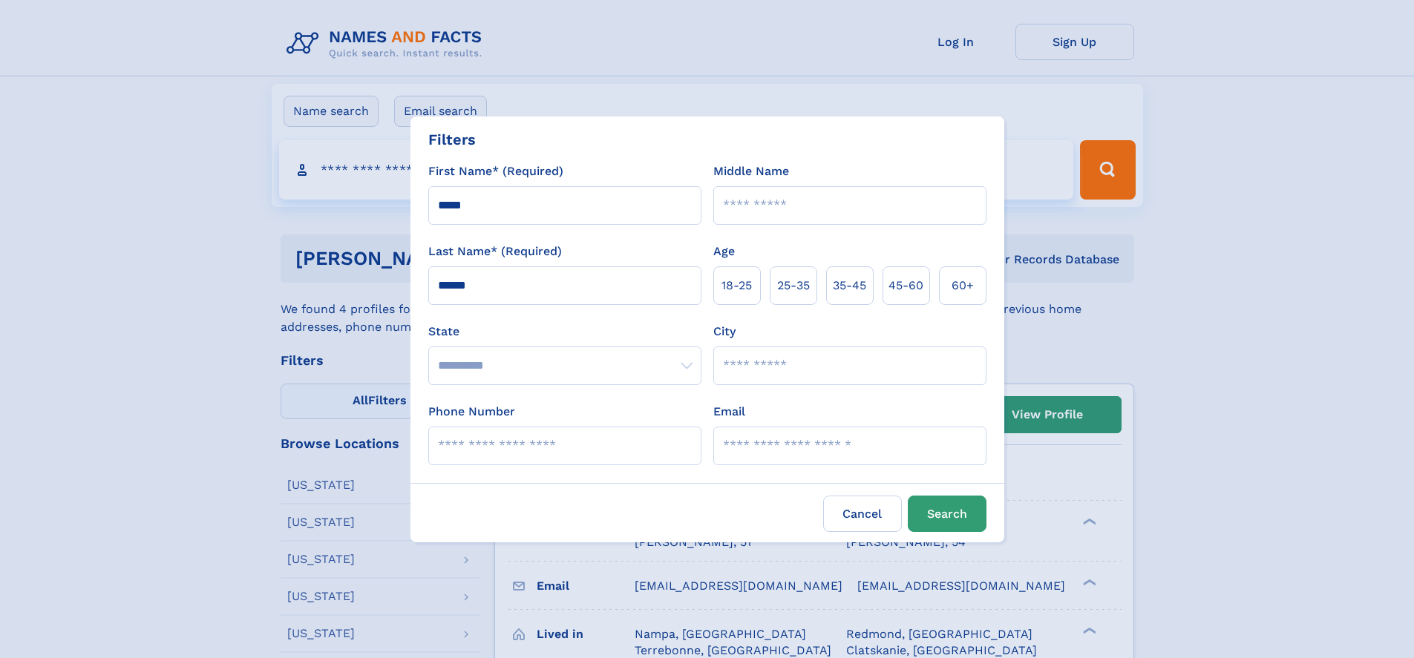  I want to click on label: Age, so click(724, 252).